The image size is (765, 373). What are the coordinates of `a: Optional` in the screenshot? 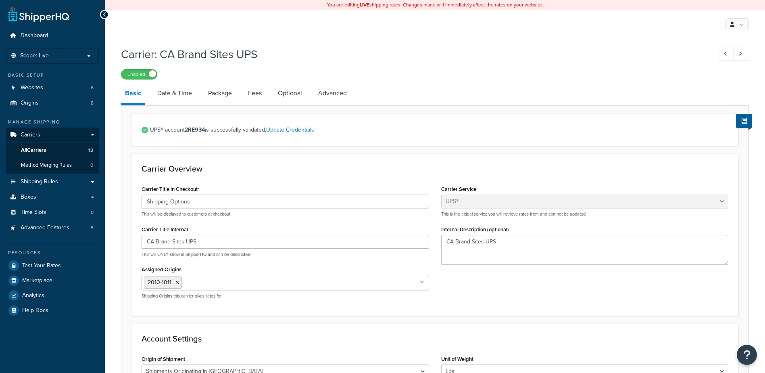 It's located at (290, 93).